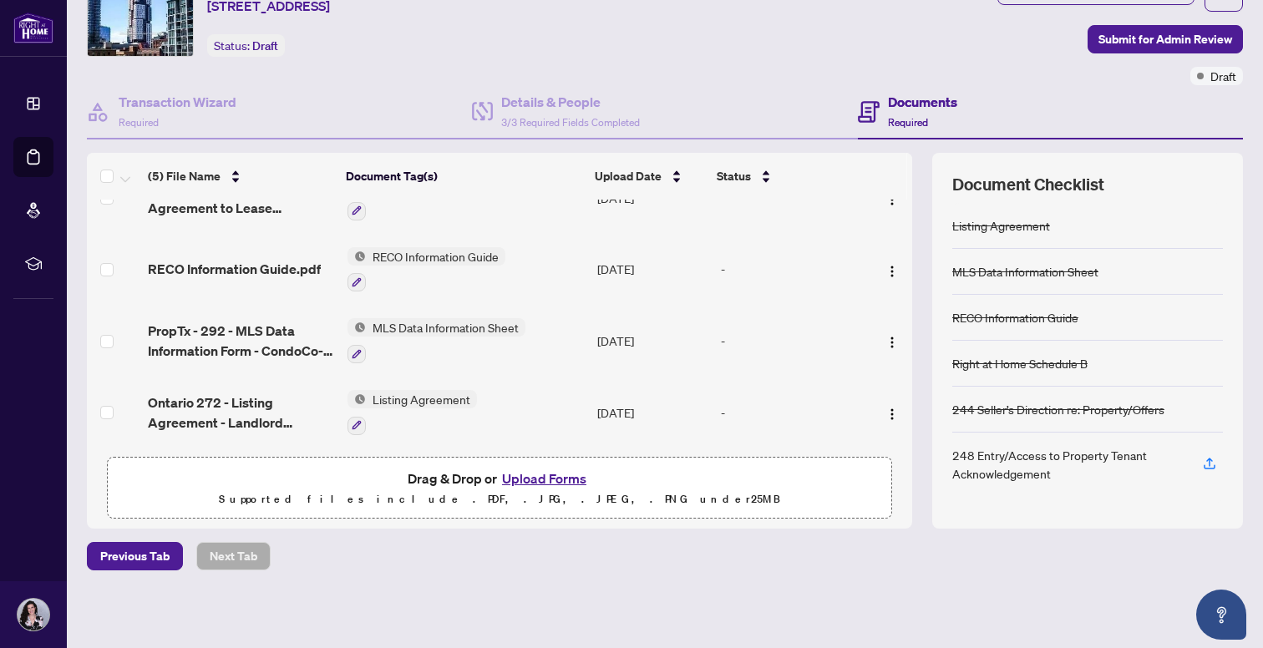 The width and height of the screenshot is (1263, 648). Describe the element at coordinates (463, 176) in the screenshot. I see `th: Document Tag(s)` at that location.